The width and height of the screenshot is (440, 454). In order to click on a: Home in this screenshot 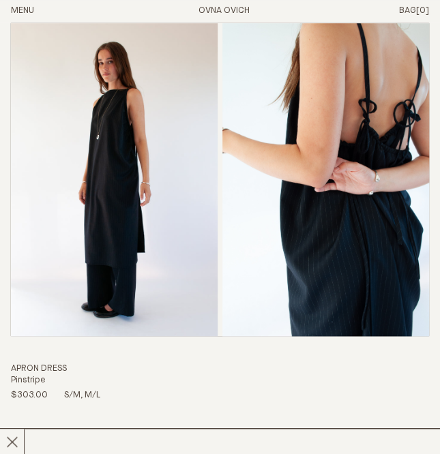, I will do `click(224, 10)`.